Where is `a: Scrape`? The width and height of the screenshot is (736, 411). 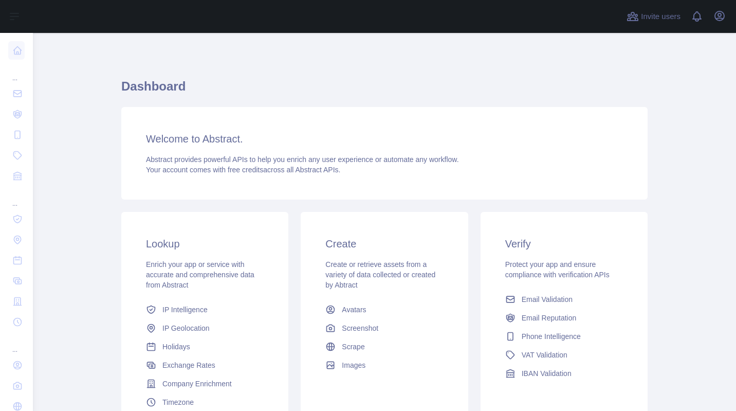
a: Scrape is located at coordinates (384, 346).